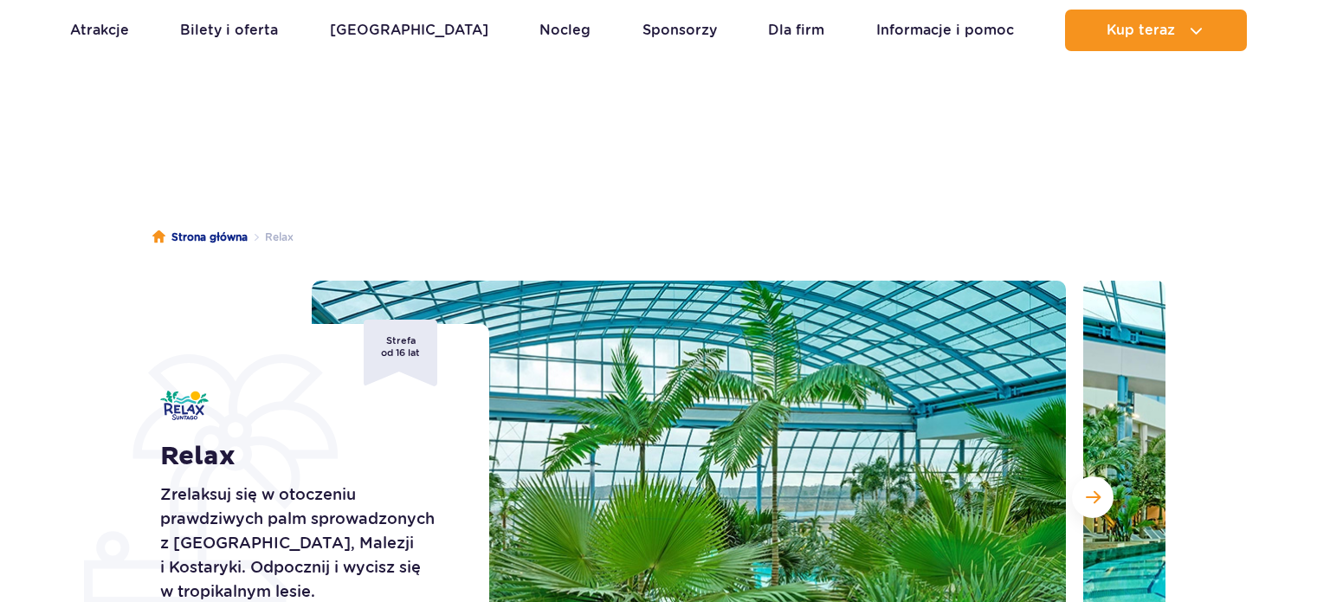 The width and height of the screenshot is (1317, 602). What do you see at coordinates (305, 456) in the screenshot?
I see `h1: Relax` at bounding box center [305, 456].